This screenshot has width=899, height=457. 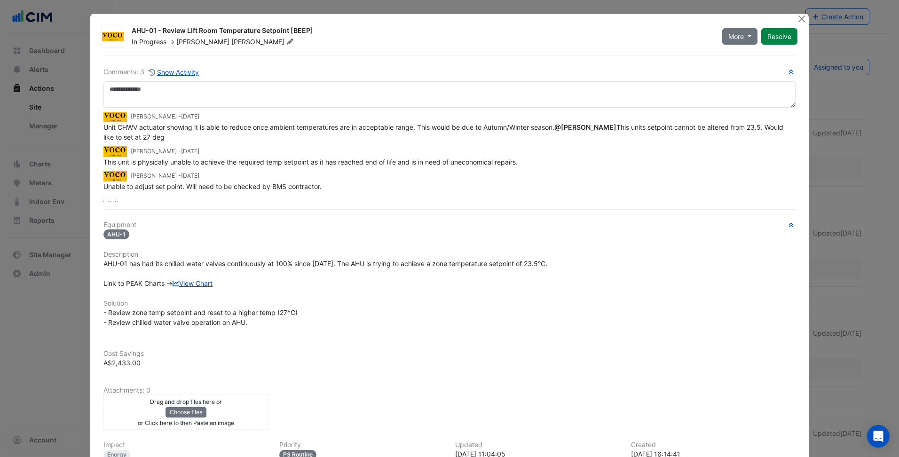 What do you see at coordinates (449, 225) in the screenshot?
I see `h6: Equipment` at bounding box center [449, 225].